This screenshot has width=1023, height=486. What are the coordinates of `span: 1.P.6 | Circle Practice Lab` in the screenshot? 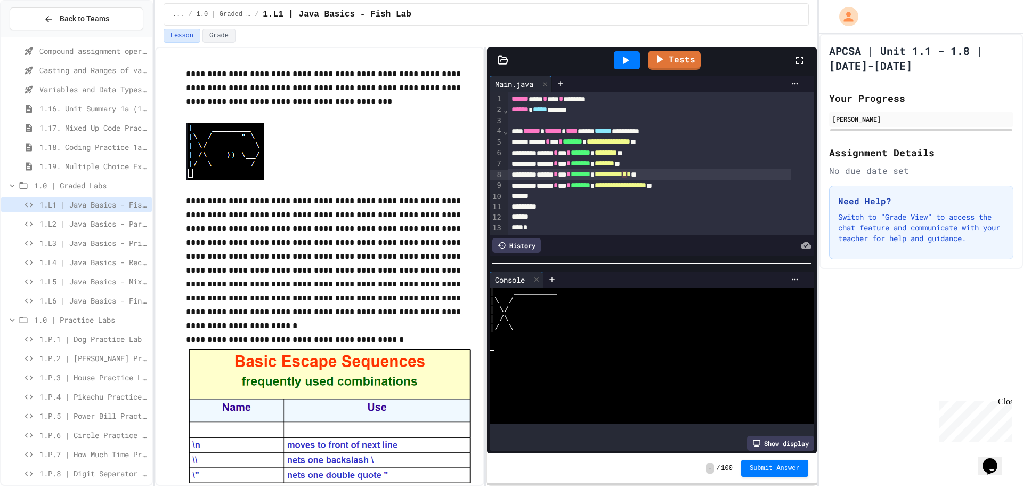 It's located at (93, 434).